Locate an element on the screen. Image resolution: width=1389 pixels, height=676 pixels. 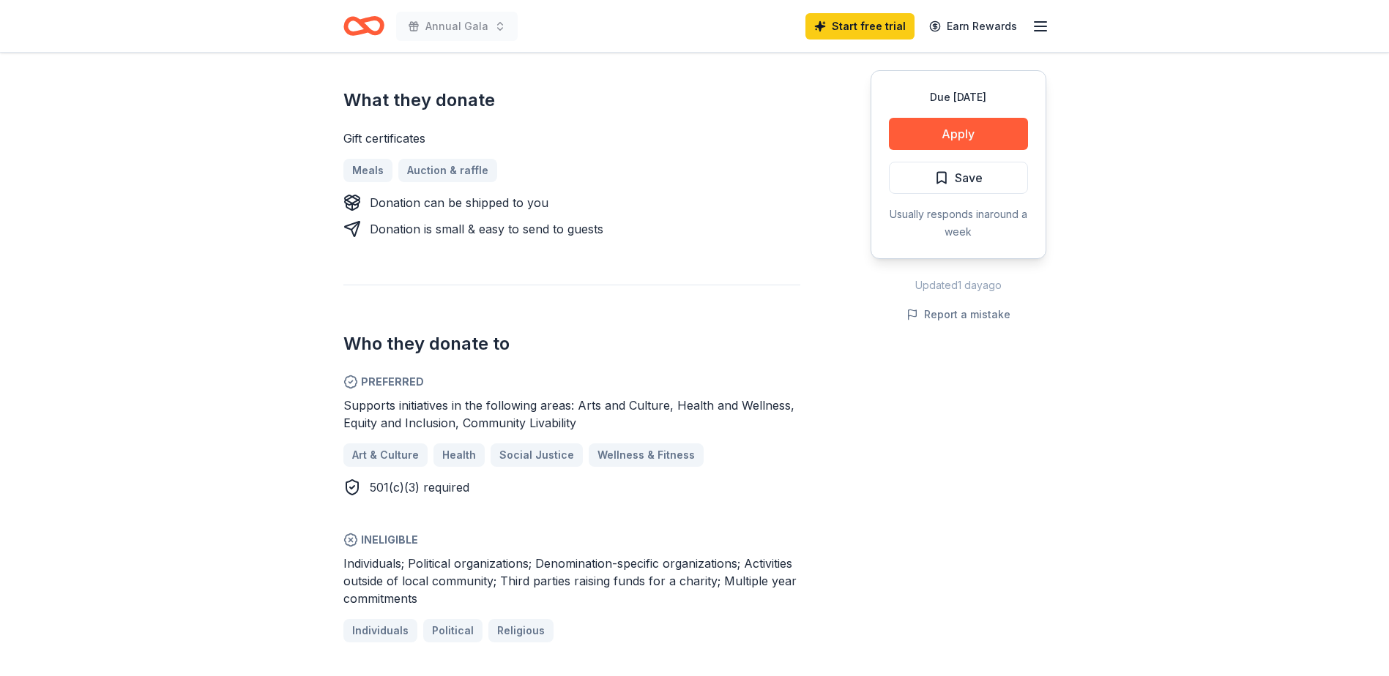
button: Annual Gala is located at coordinates (457, 26).